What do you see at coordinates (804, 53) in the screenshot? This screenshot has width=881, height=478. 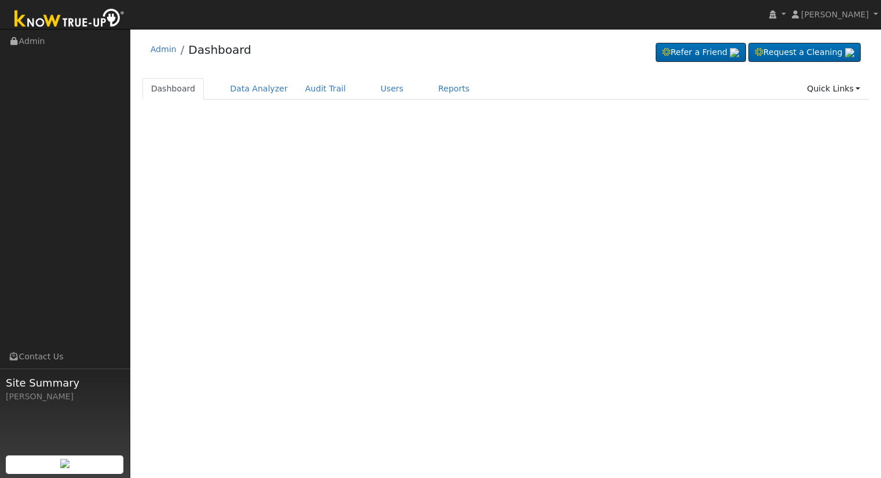 I see `a: Request a Cleaning` at bounding box center [804, 53].